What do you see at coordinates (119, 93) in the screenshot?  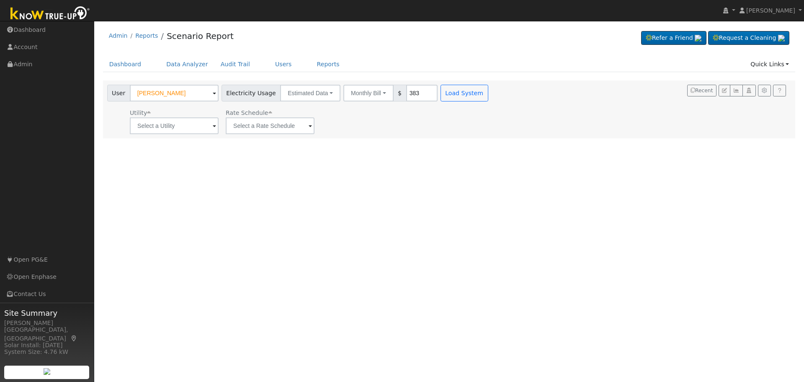 I see `span: User` at bounding box center [119, 93].